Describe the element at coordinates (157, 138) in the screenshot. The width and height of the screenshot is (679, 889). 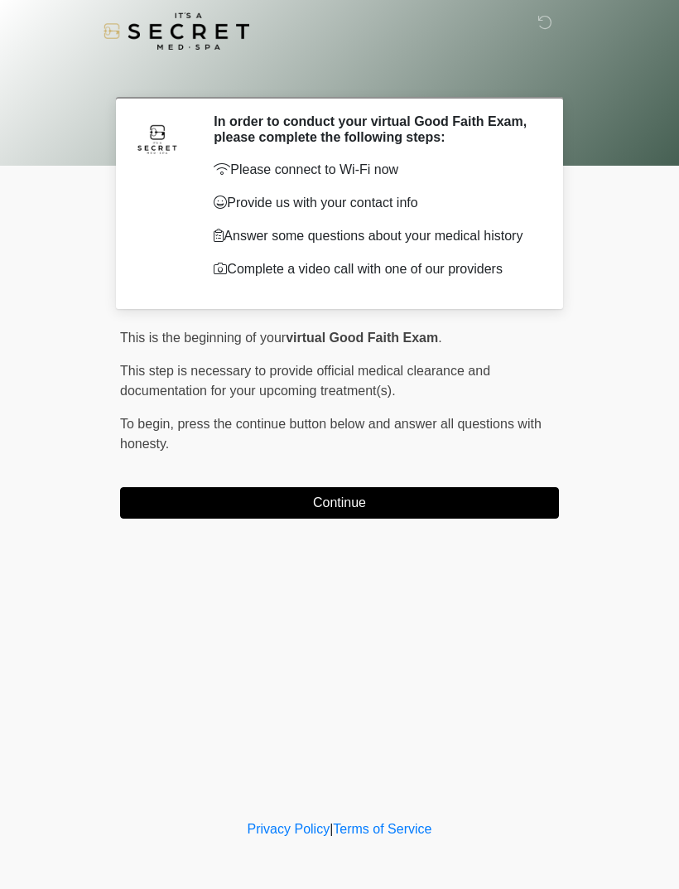
I see `img: Agent Avatar` at that location.